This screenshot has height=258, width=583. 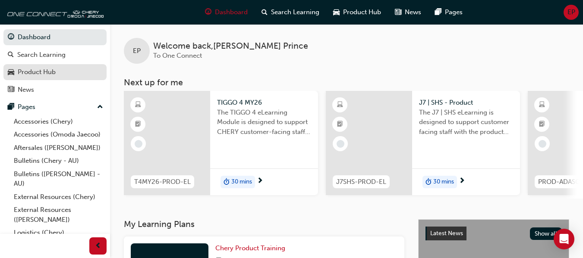 I want to click on a: Product Hub, so click(x=55, y=72).